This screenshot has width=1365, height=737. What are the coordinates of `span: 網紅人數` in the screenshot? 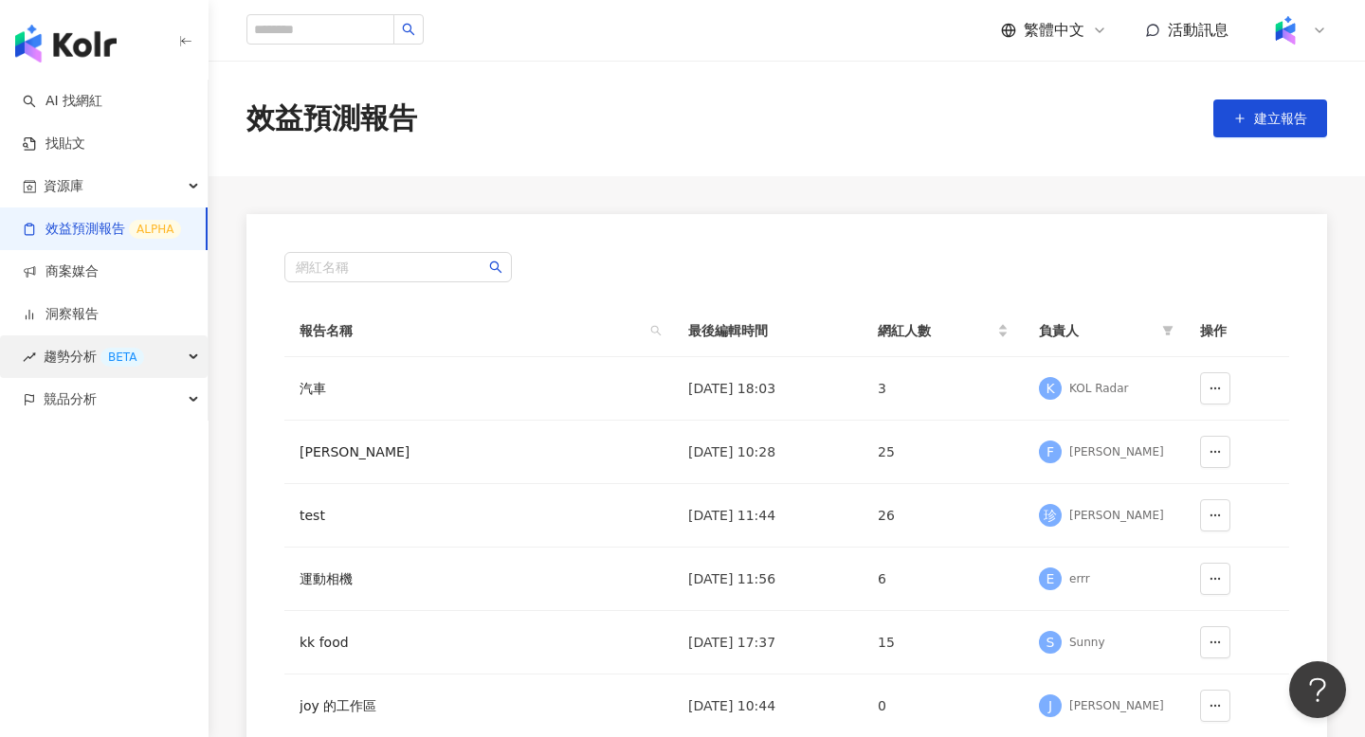 It's located at (936, 331).